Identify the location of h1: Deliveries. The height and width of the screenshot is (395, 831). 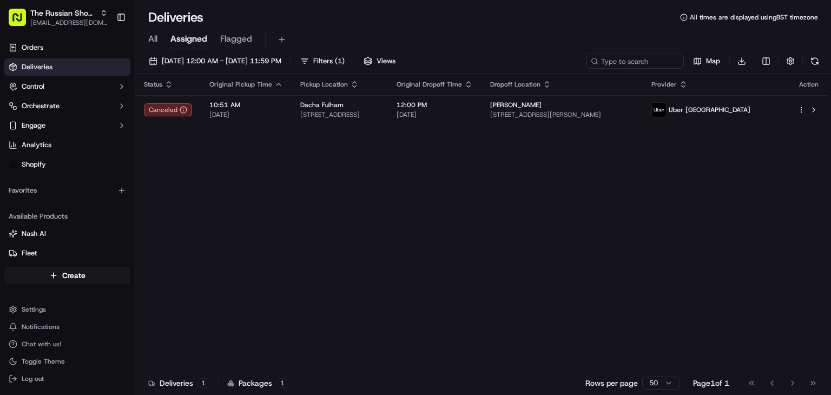
(176, 17).